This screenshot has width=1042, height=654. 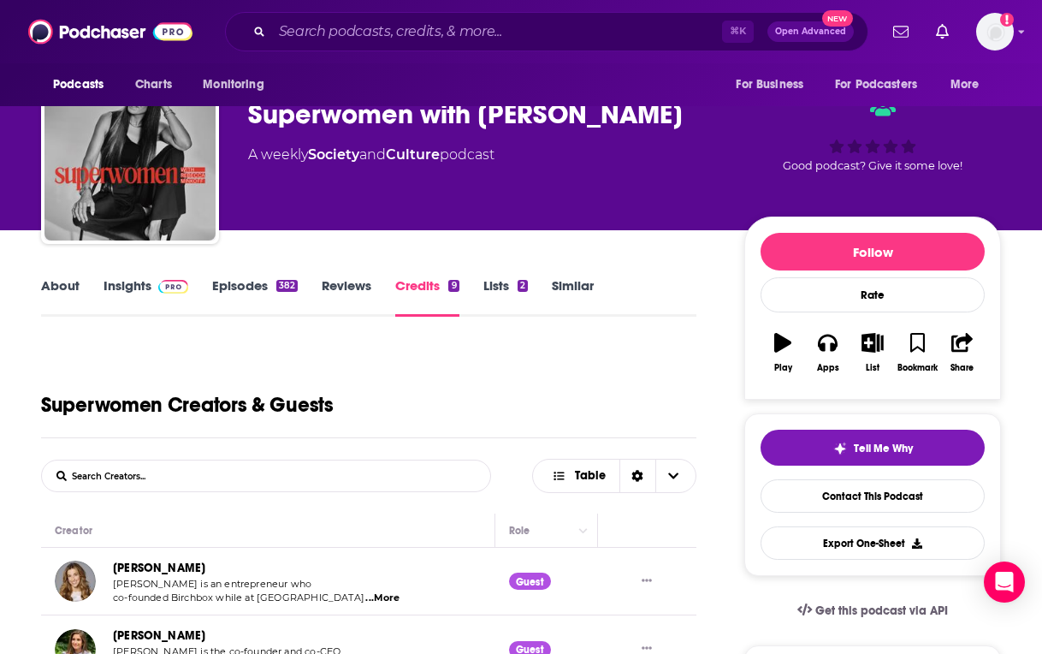 I want to click on span: Get this podcast via API, so click(x=881, y=610).